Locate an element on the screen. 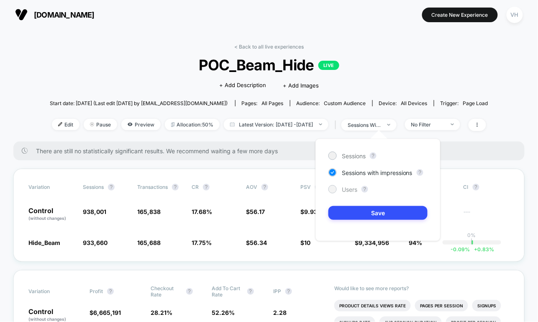  a: < Back to all live experiences is located at coordinates (269, 46).